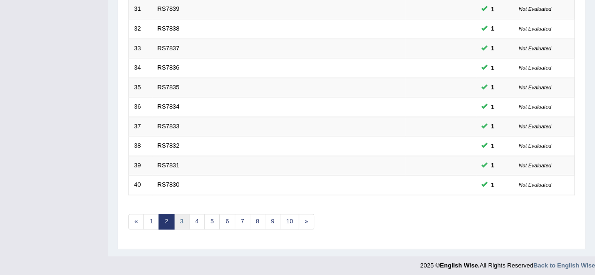 The image size is (595, 275). What do you see at coordinates (166, 222) in the screenshot?
I see `a: 2` at bounding box center [166, 222].